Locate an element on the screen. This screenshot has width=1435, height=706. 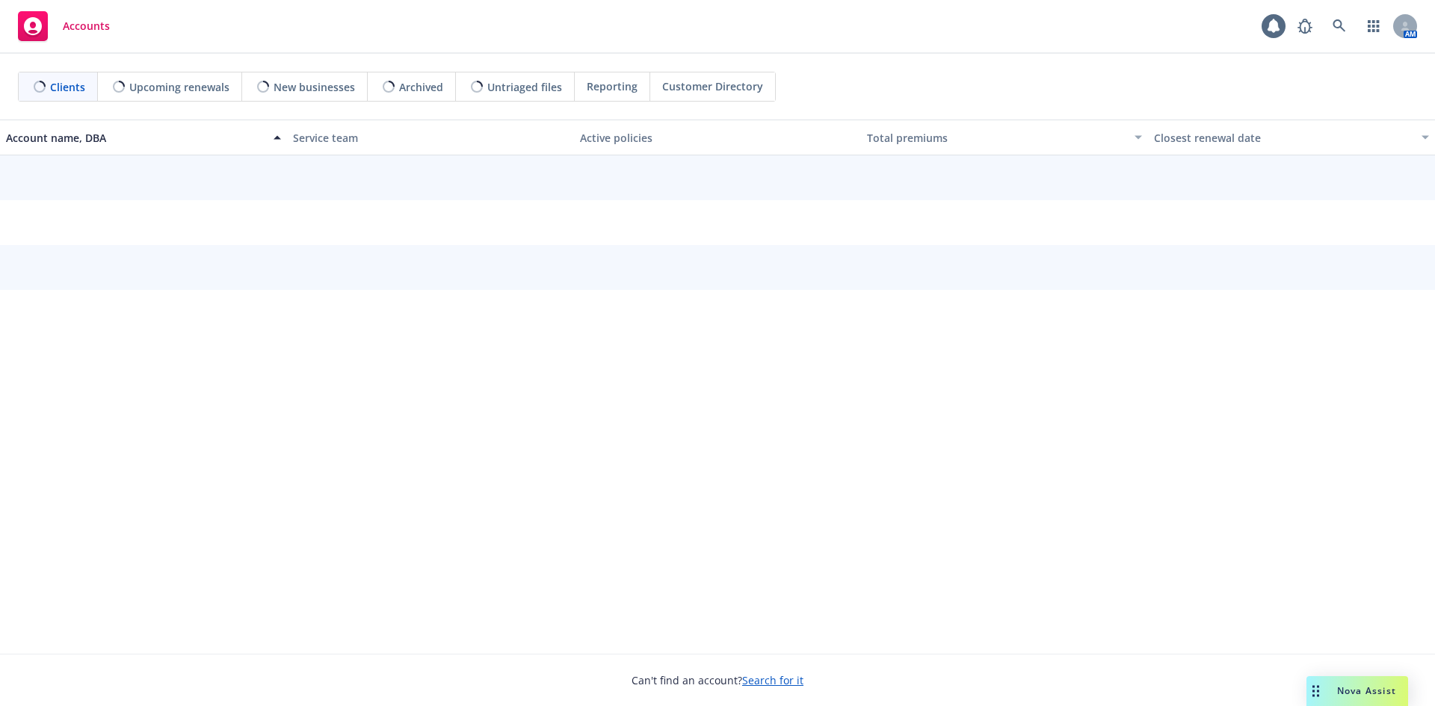
span: Can't find an account? is located at coordinates (718, 680).